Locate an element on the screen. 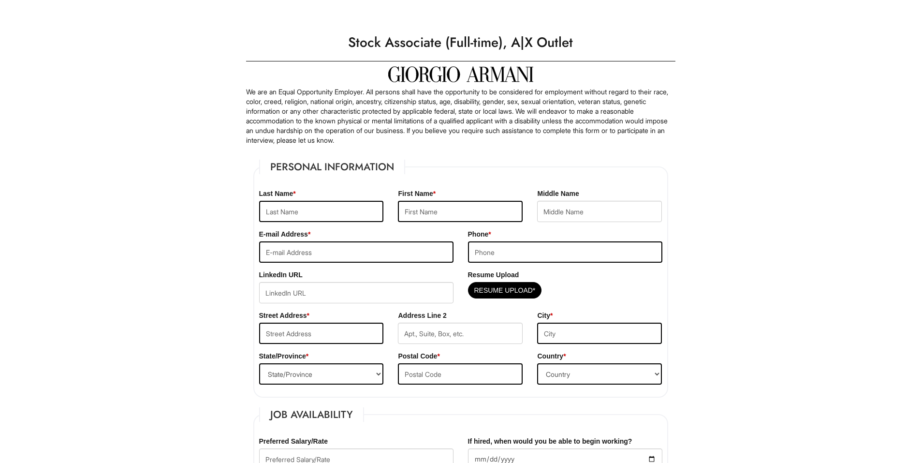  label: State/Province is located at coordinates (284, 356).